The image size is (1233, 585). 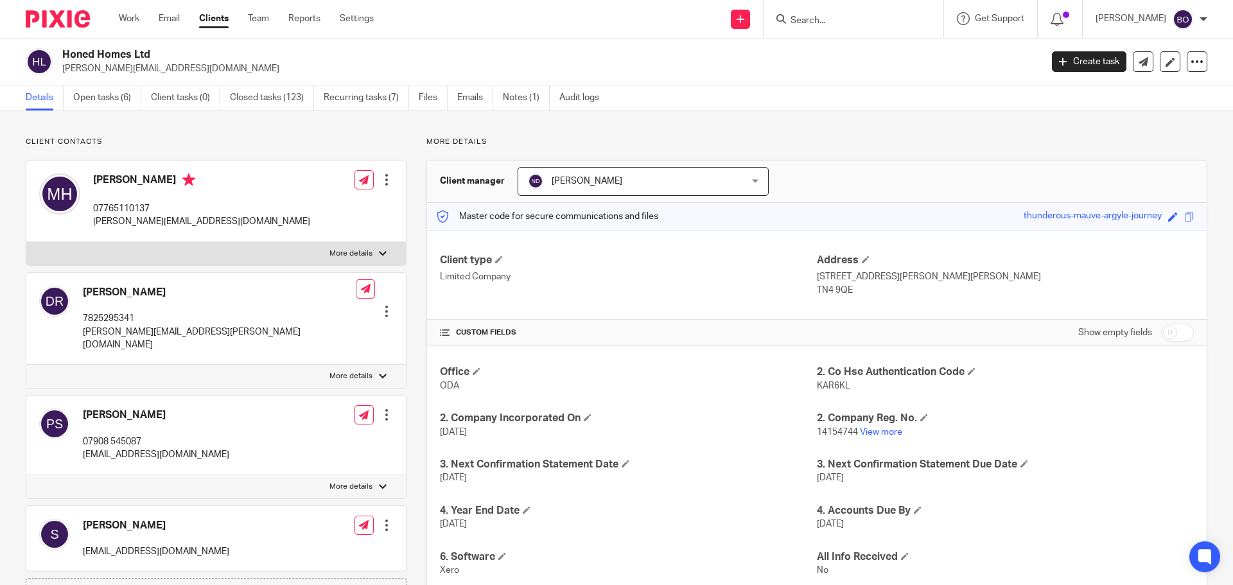 What do you see at coordinates (58, 19) in the screenshot?
I see `img: Pixie` at bounding box center [58, 19].